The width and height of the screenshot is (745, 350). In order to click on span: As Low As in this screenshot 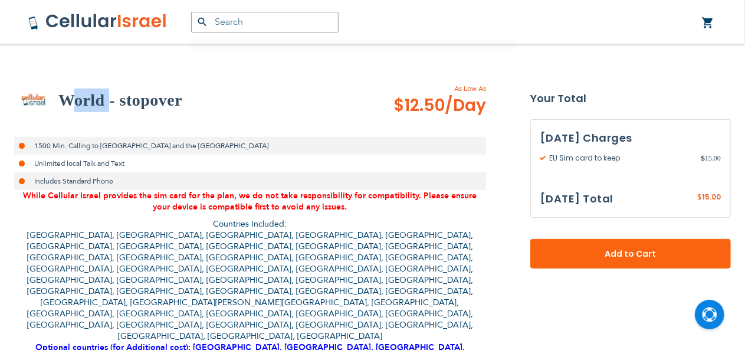, I will do `click(424, 89)`.